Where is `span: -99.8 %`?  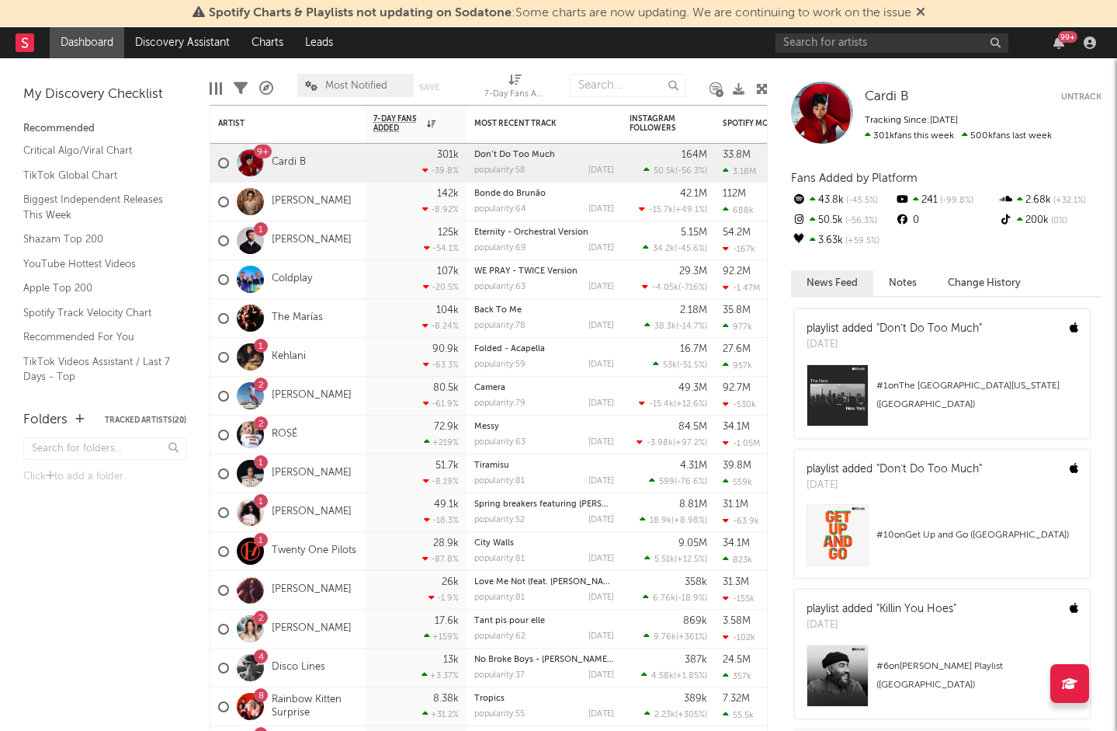
span: -99.8 % is located at coordinates (956, 200).